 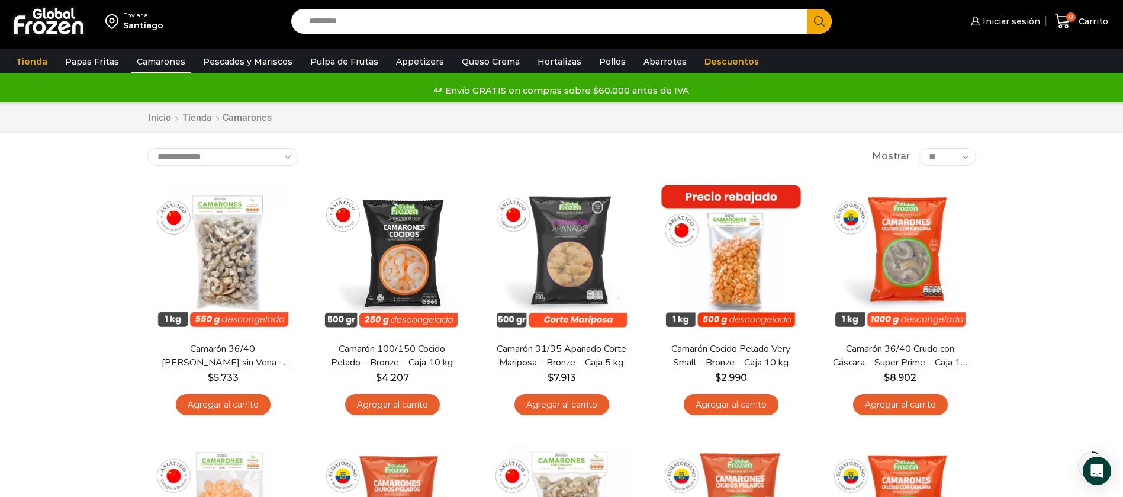 I want to click on a: Camarón Cocido Pelado Very Small – Bronze – Caja 10 kg, so click(x=731, y=356).